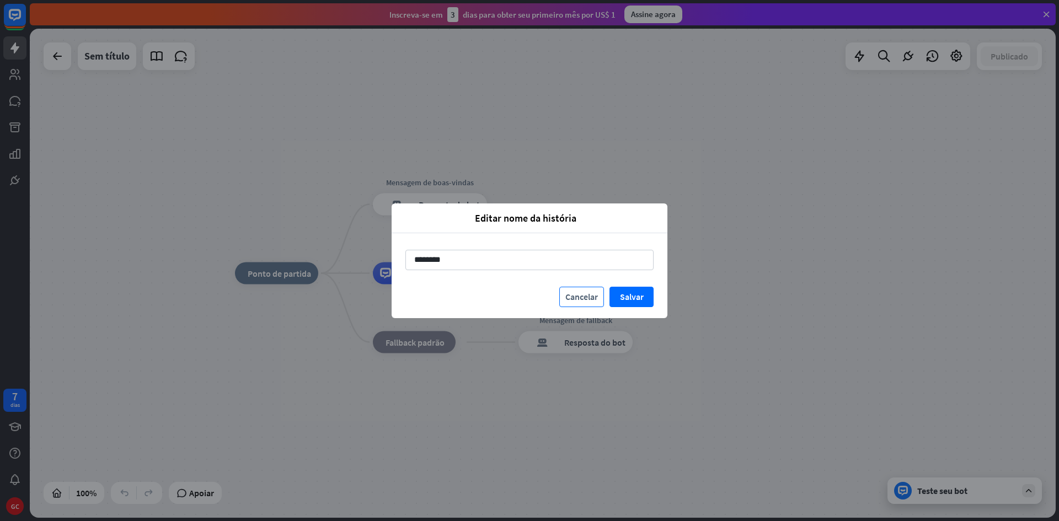 This screenshot has height=521, width=1059. Describe the element at coordinates (581, 297) in the screenshot. I see `font: Cancelar` at that location.